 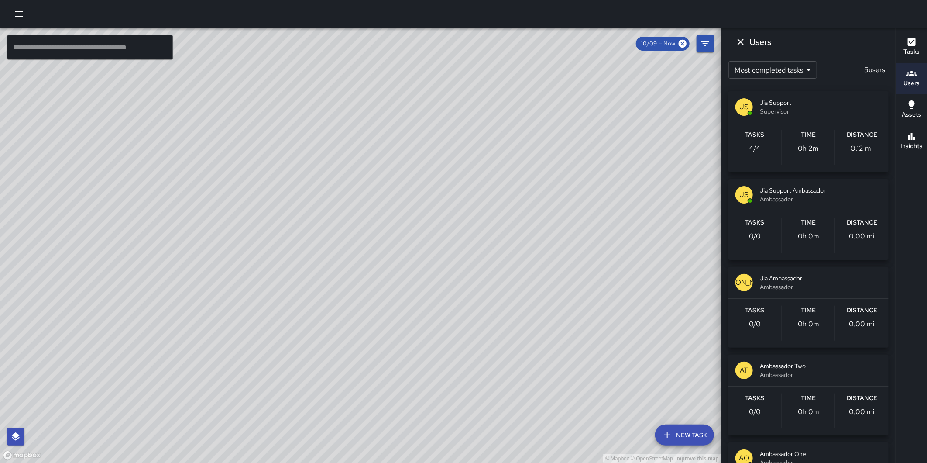 I want to click on button: Assets, so click(x=912, y=110).